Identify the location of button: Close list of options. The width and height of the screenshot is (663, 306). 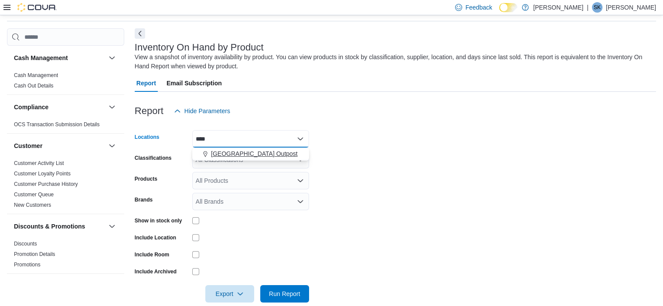
(300, 139).